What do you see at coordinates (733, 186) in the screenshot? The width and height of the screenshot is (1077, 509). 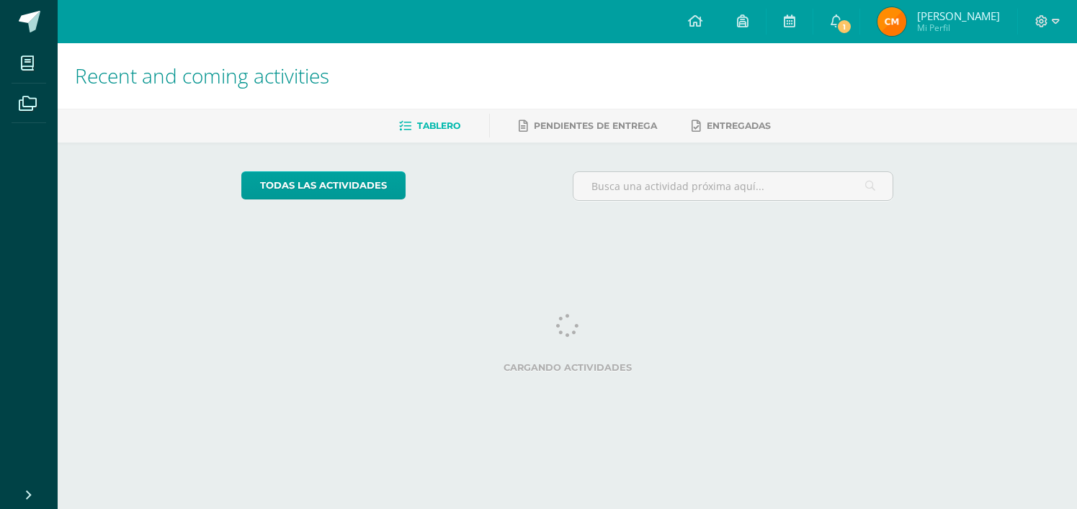 I see `input: Busca una actividad próxima aquí...` at bounding box center [733, 186].